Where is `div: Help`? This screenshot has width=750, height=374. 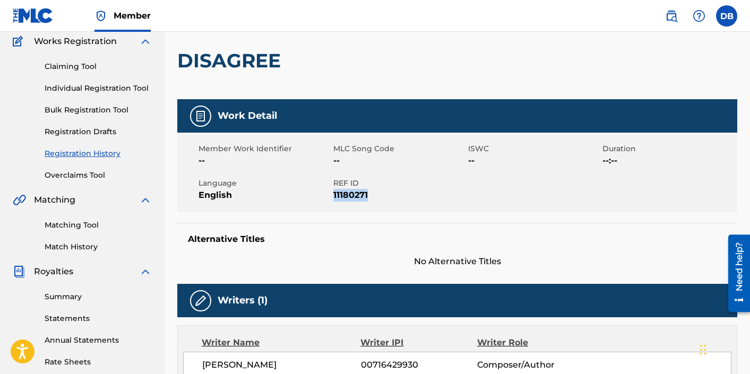
div: Help is located at coordinates (699, 16).